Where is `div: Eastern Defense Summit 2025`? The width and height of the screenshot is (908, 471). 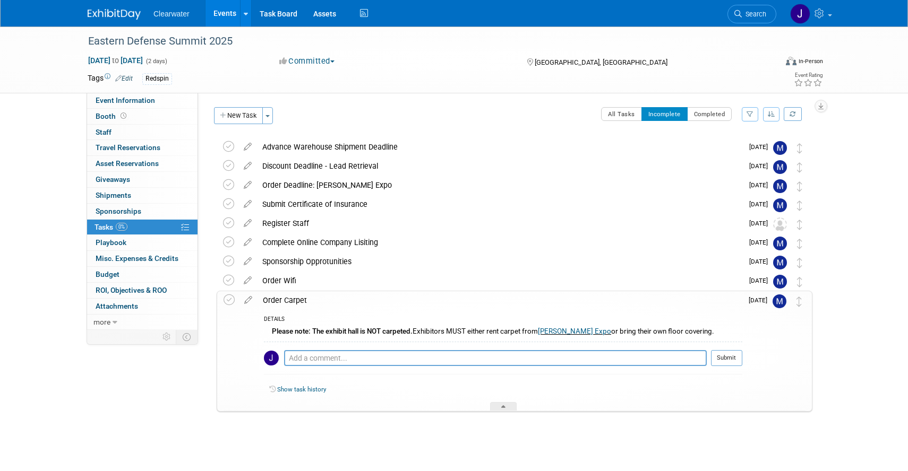 div: Eastern Defense Summit 2025 is located at coordinates (422, 41).